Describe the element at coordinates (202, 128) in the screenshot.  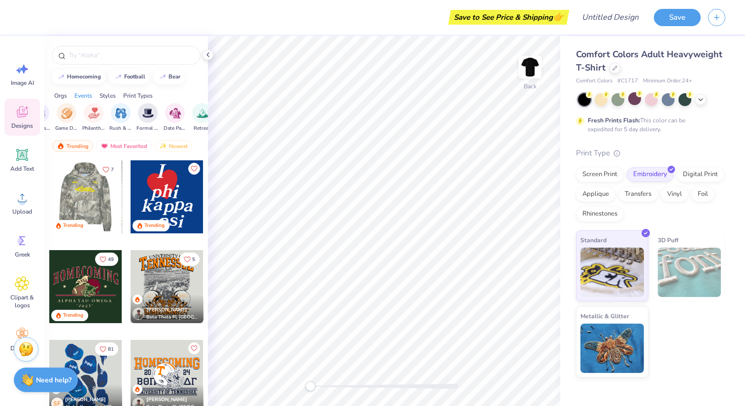
I see `span: Retreat` at that location.